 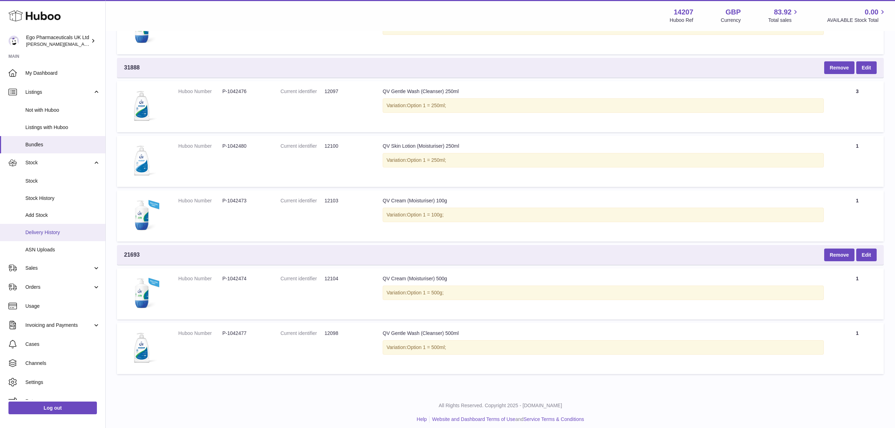 I want to click on span: Option 1 = 500ml;, so click(x=426, y=347).